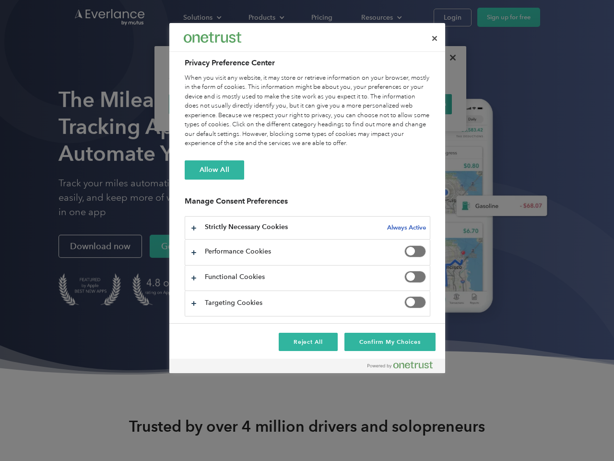 The image size is (614, 461). Describe the element at coordinates (308, 342) in the screenshot. I see `button: Reject All` at that location.